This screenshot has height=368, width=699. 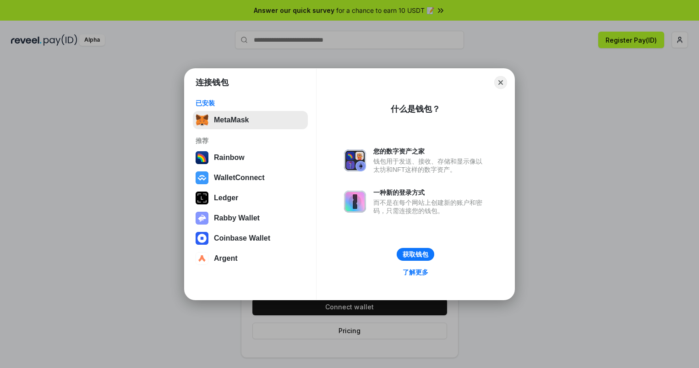 I want to click on div: Coinbase Wallet, so click(x=242, y=238).